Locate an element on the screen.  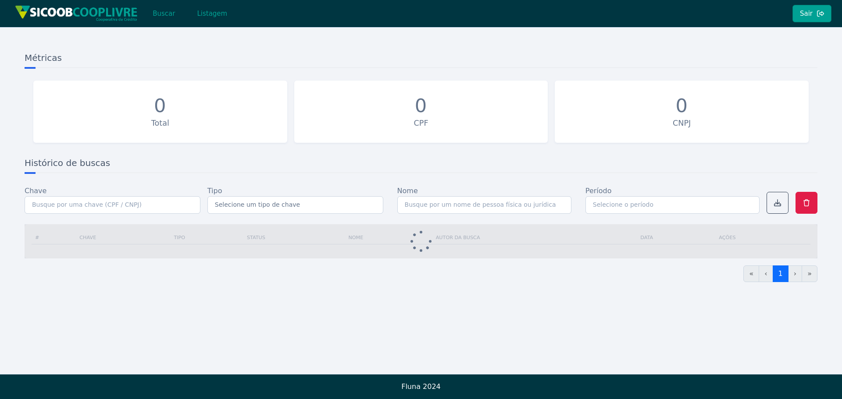
input: Busque por uma chave (CPF / CNPJ) is located at coordinates (112, 205).